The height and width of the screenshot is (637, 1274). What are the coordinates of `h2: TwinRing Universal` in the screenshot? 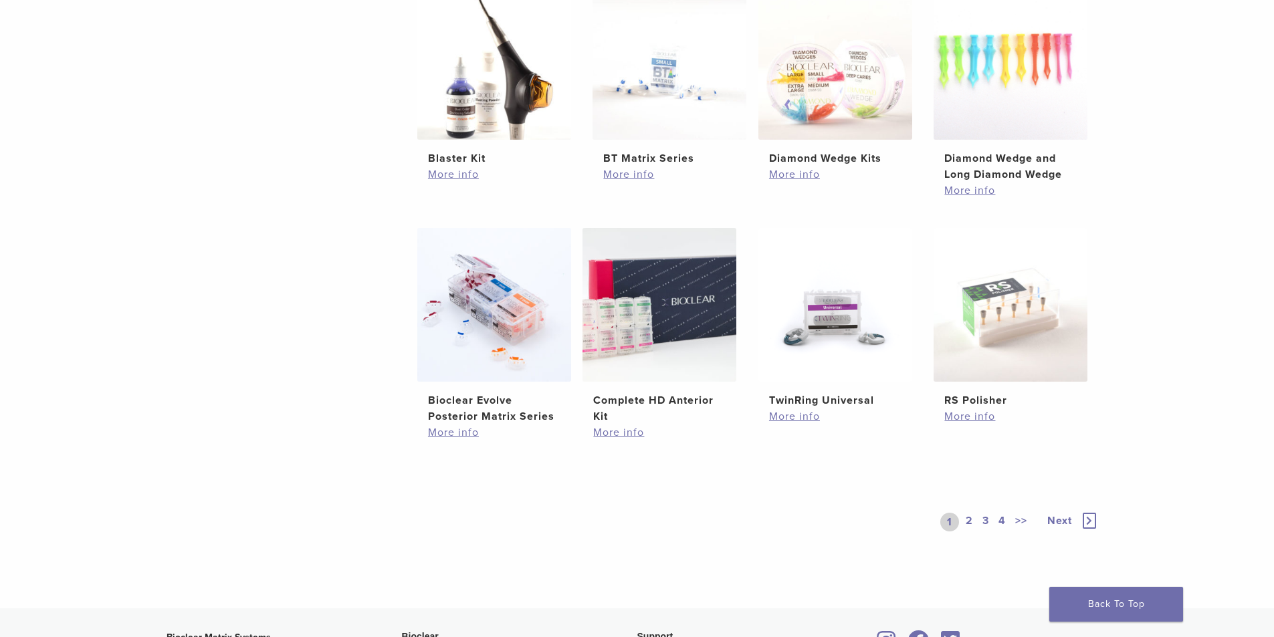 It's located at (835, 401).